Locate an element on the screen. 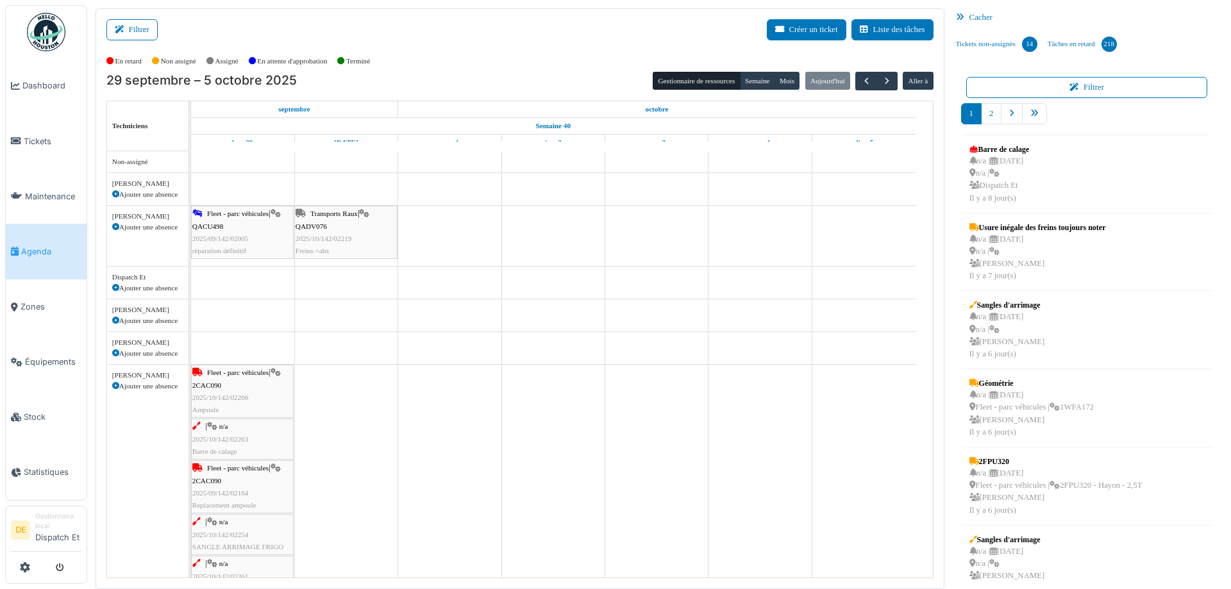 This screenshot has width=1231, height=589. a: Tickets is located at coordinates (46, 141).